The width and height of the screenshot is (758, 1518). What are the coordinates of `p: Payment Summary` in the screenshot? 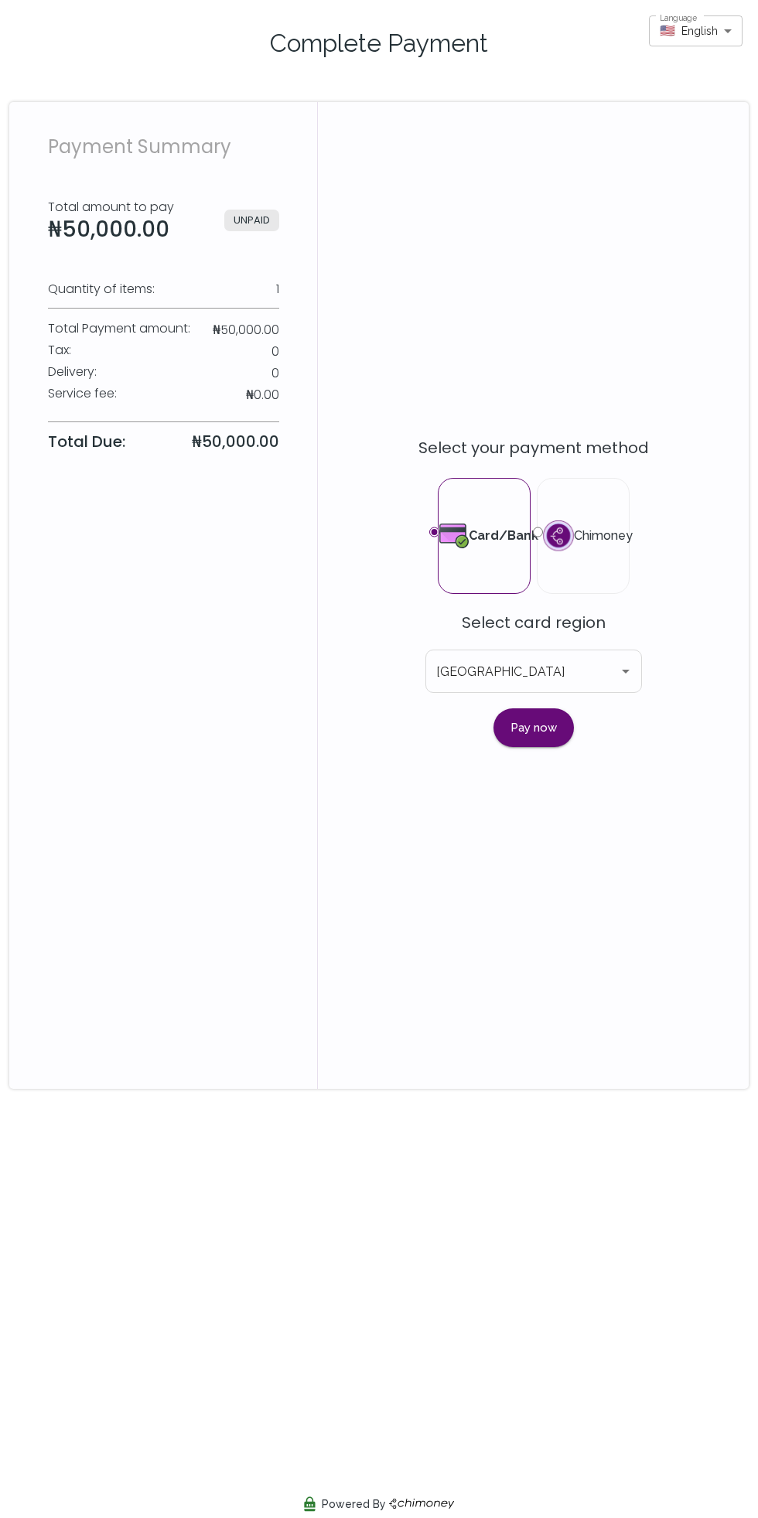 It's located at (163, 147).